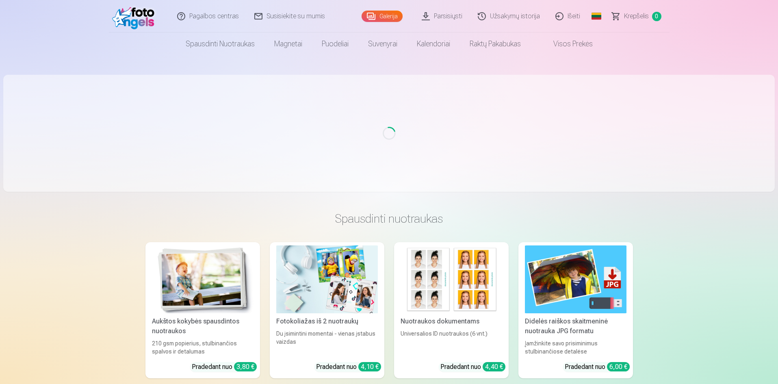 The width and height of the screenshot is (778, 384). I want to click on span: 0, so click(657, 16).